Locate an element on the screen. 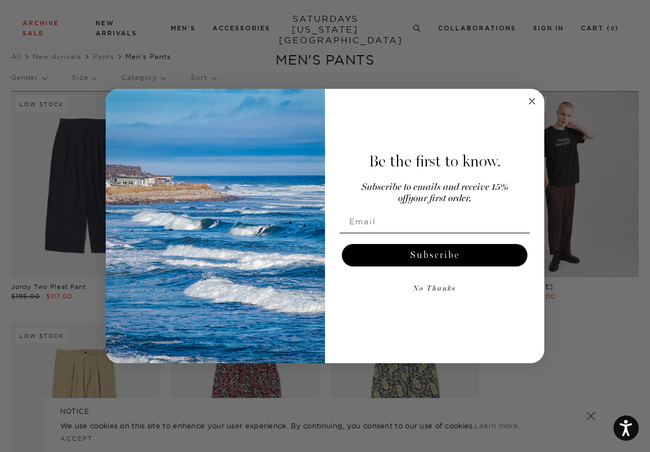 Image resolution: width=650 pixels, height=452 pixels. span: your first order. is located at coordinates (440, 199).